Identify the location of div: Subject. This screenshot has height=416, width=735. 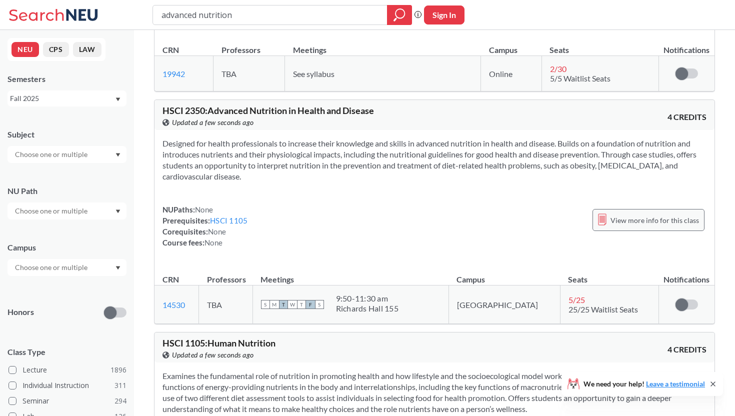
(67, 135).